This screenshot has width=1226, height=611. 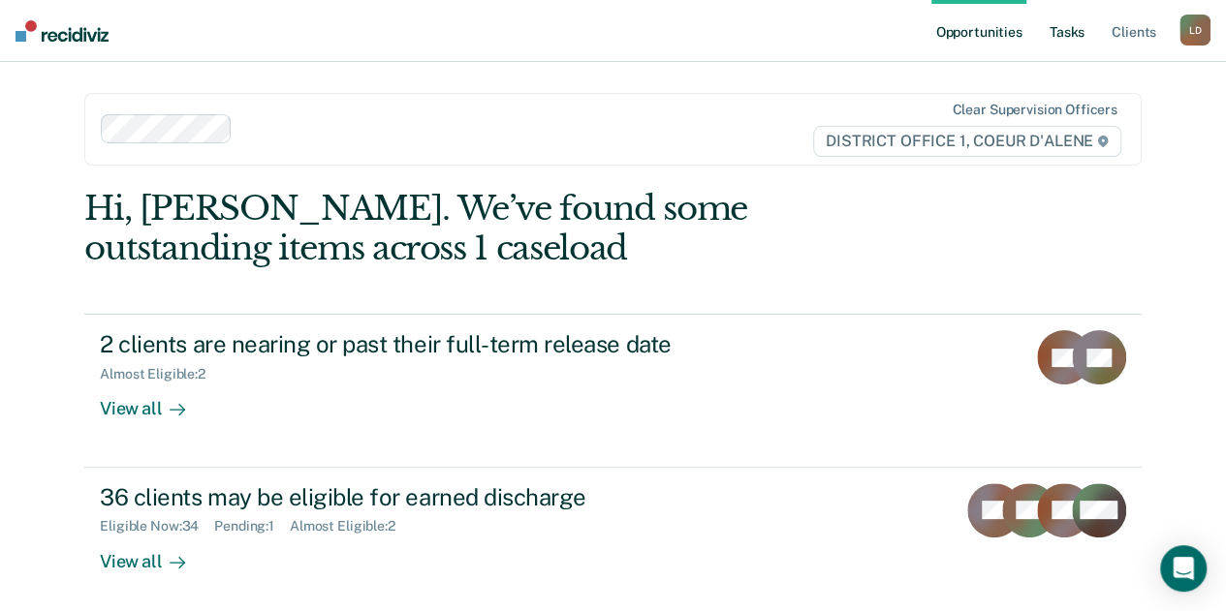 I want to click on div: 36 clients may be eligible for earned discharge, so click(x=440, y=497).